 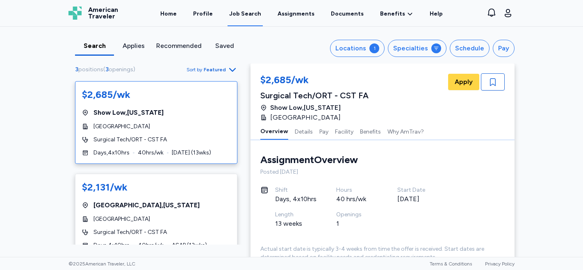 What do you see at coordinates (470, 48) in the screenshot?
I see `button: Schedule` at bounding box center [470, 48].